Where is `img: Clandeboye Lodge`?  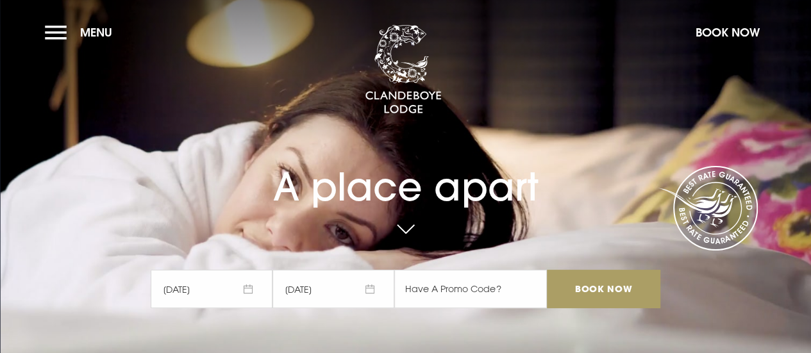 img: Clandeboye Lodge is located at coordinates (403, 70).